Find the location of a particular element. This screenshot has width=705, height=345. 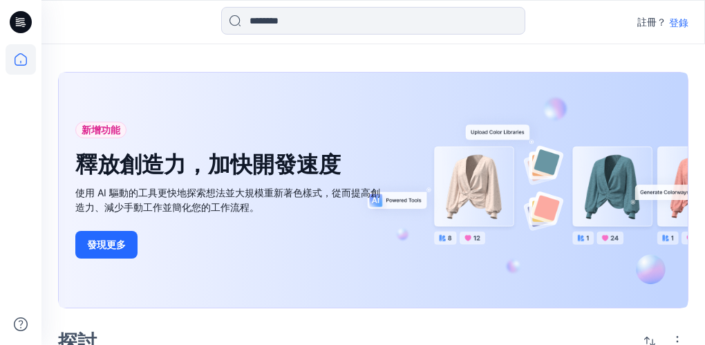

a: 發現更多 is located at coordinates (231, 245).